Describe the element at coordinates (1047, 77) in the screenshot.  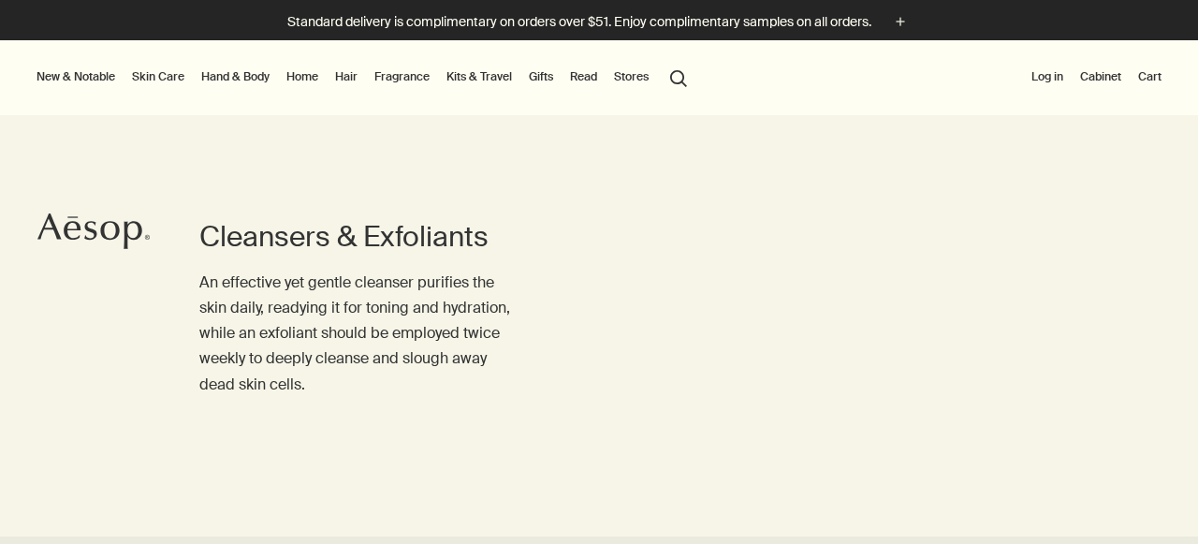
I see `button: Log in` at that location.